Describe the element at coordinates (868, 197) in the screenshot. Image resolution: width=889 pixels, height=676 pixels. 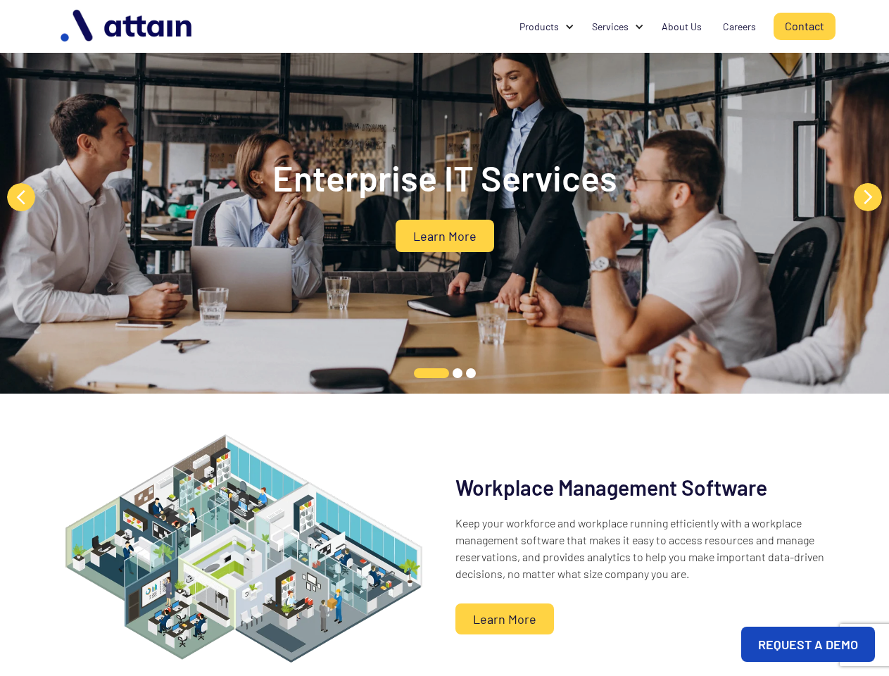
I see `button: Next` at that location.